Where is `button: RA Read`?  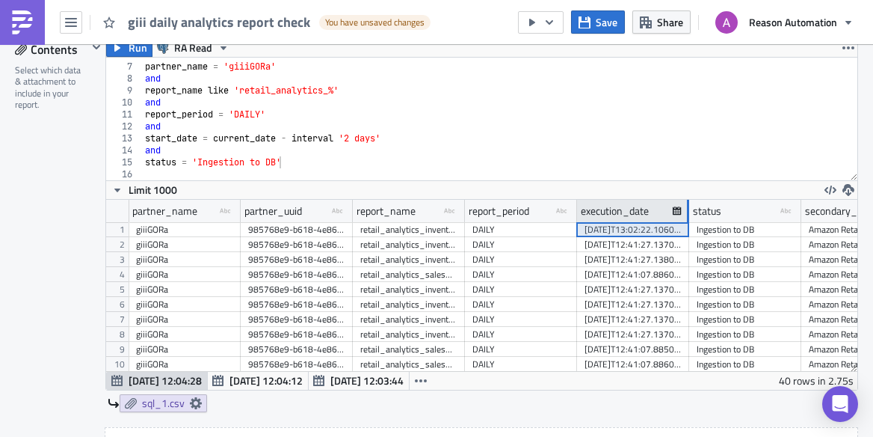
button: RA Read is located at coordinates (193, 48).